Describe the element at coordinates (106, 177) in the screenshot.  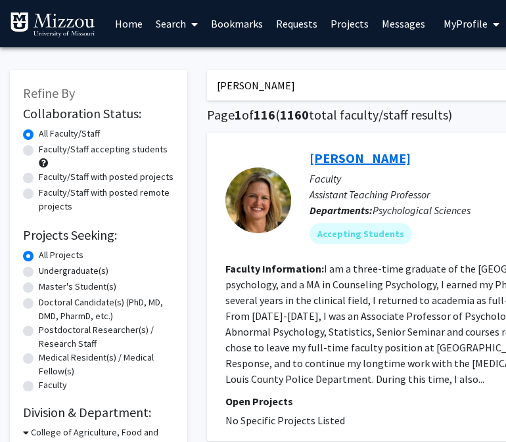
I see `label: Faculty/Staff with posted projects` at that location.